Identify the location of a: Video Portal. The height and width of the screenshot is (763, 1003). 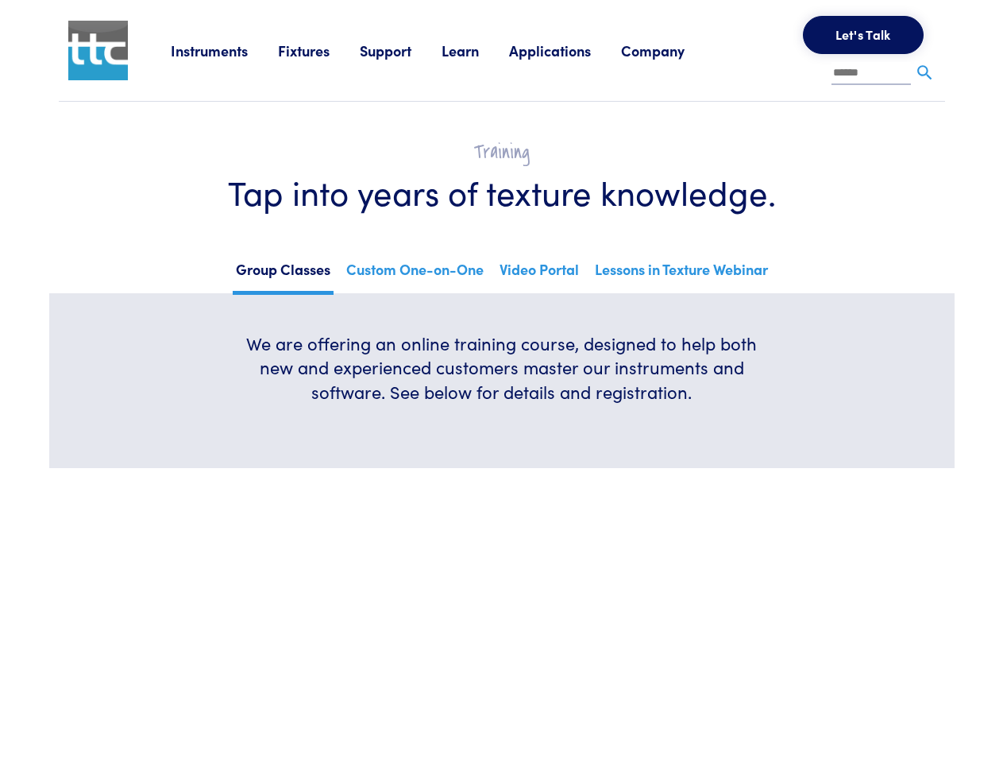
(539, 273).